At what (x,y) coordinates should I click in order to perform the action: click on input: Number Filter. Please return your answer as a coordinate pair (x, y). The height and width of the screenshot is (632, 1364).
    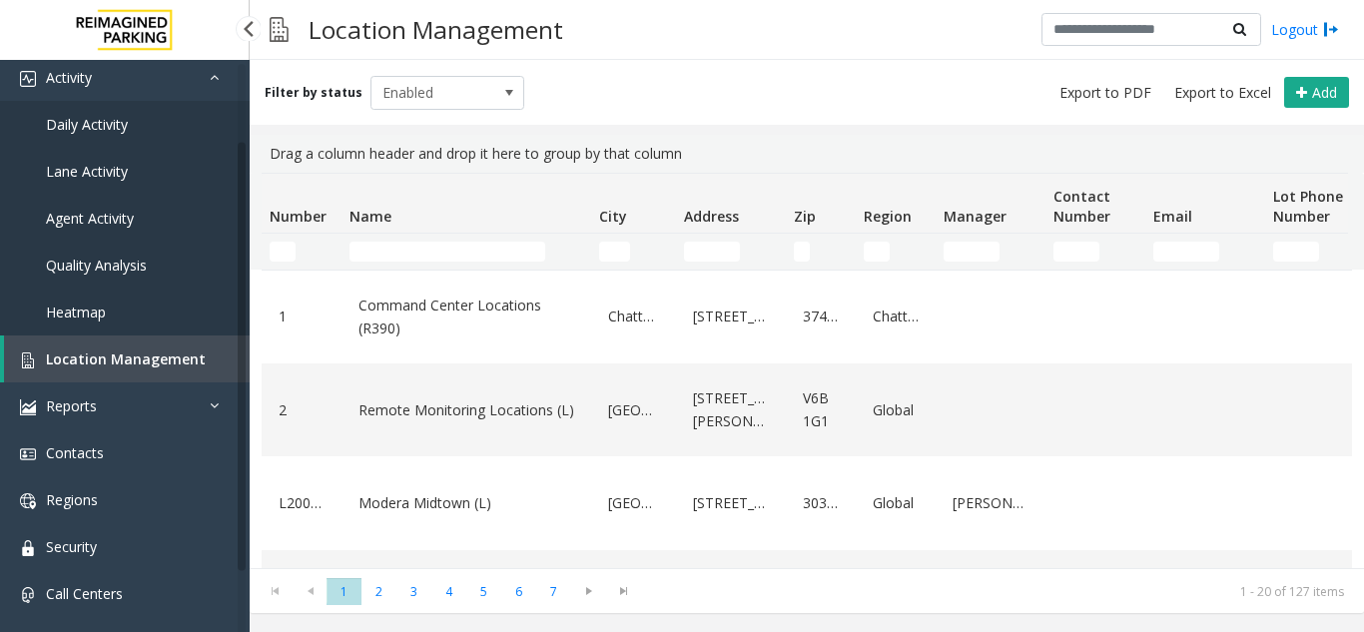
    Looking at the image, I should click on (283, 252).